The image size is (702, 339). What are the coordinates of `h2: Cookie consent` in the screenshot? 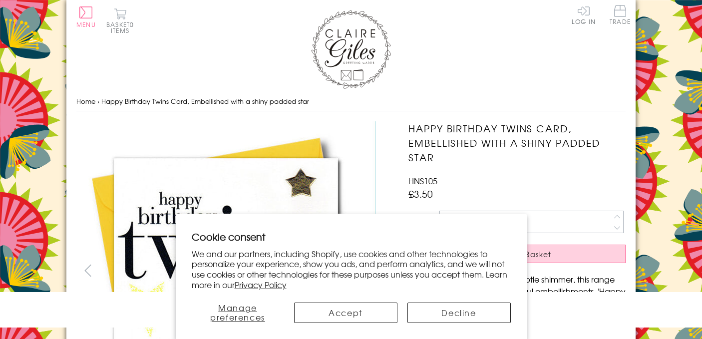 It's located at (351, 237).